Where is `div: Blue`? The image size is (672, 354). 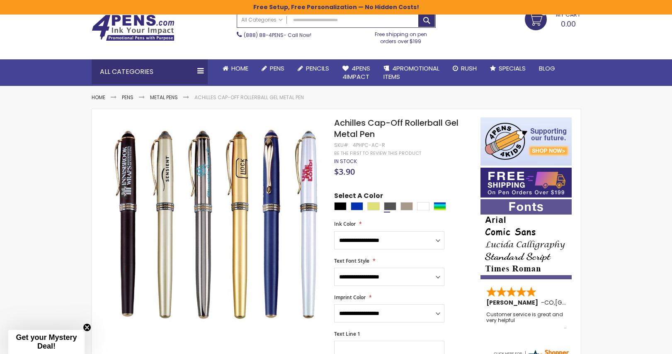 div: Blue is located at coordinates (357, 206).